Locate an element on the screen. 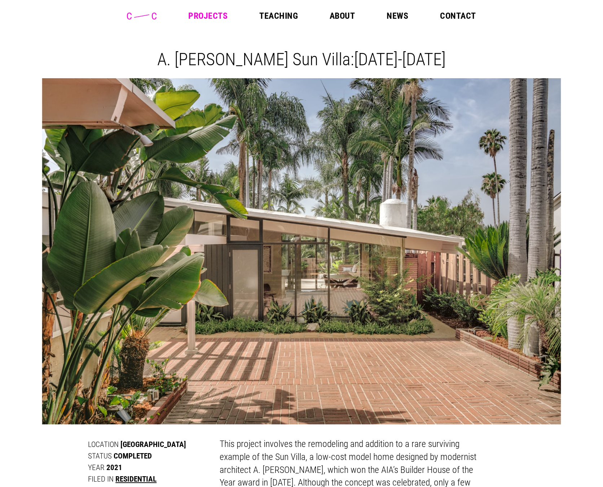 The height and width of the screenshot is (487, 603). span: Status is located at coordinates (100, 456).